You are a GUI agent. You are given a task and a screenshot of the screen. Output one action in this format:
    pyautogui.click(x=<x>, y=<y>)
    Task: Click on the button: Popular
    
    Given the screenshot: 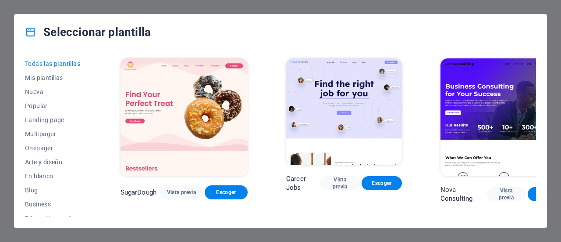 What is the action you would take?
    pyautogui.click(x=54, y=106)
    